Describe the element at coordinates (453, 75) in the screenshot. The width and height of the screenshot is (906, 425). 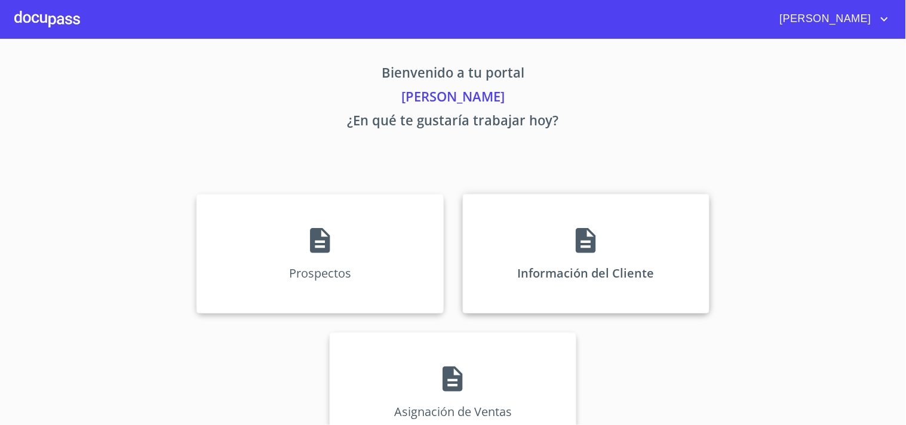
I see `p: Bienvenido a tu portal` at that location.